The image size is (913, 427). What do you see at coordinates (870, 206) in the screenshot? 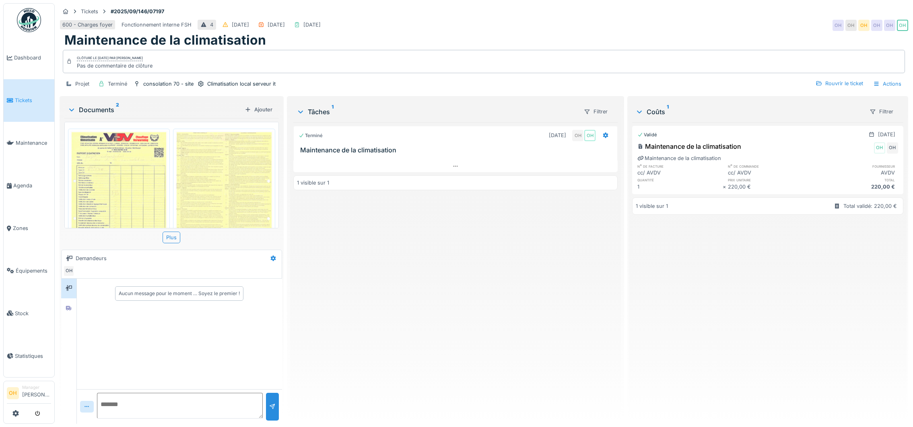
I see `div: Total validé: 220,00 €` at bounding box center [870, 206].